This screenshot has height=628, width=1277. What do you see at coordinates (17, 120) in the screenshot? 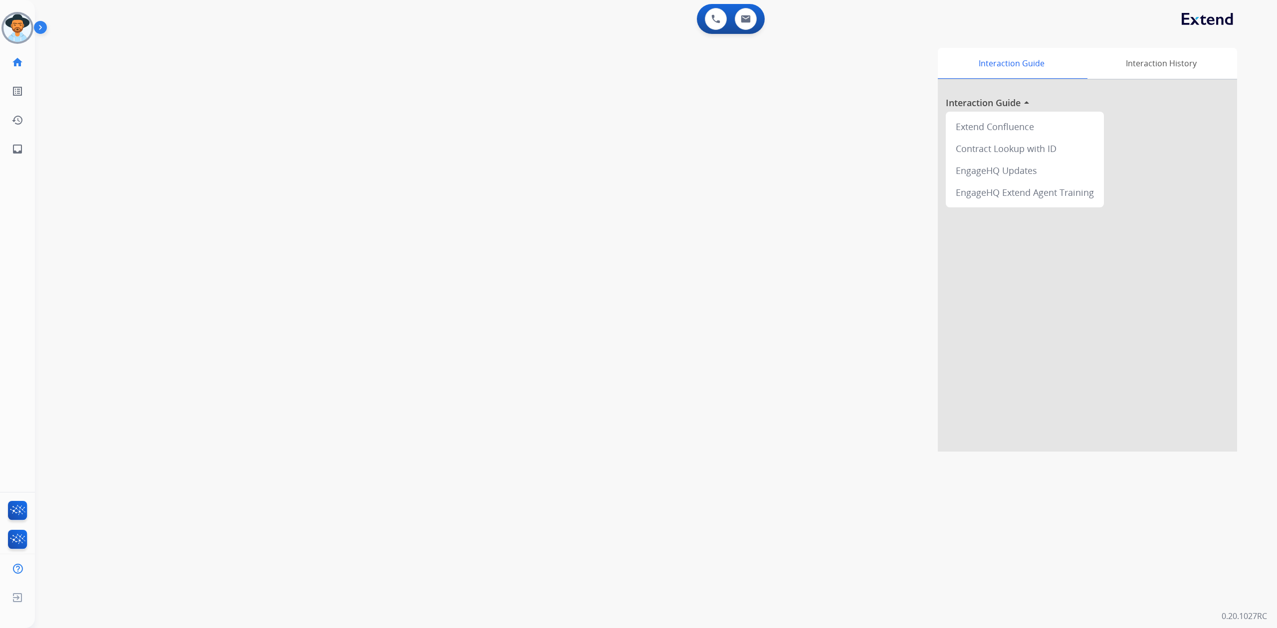
I see `mat-icon: history` at bounding box center [17, 120].